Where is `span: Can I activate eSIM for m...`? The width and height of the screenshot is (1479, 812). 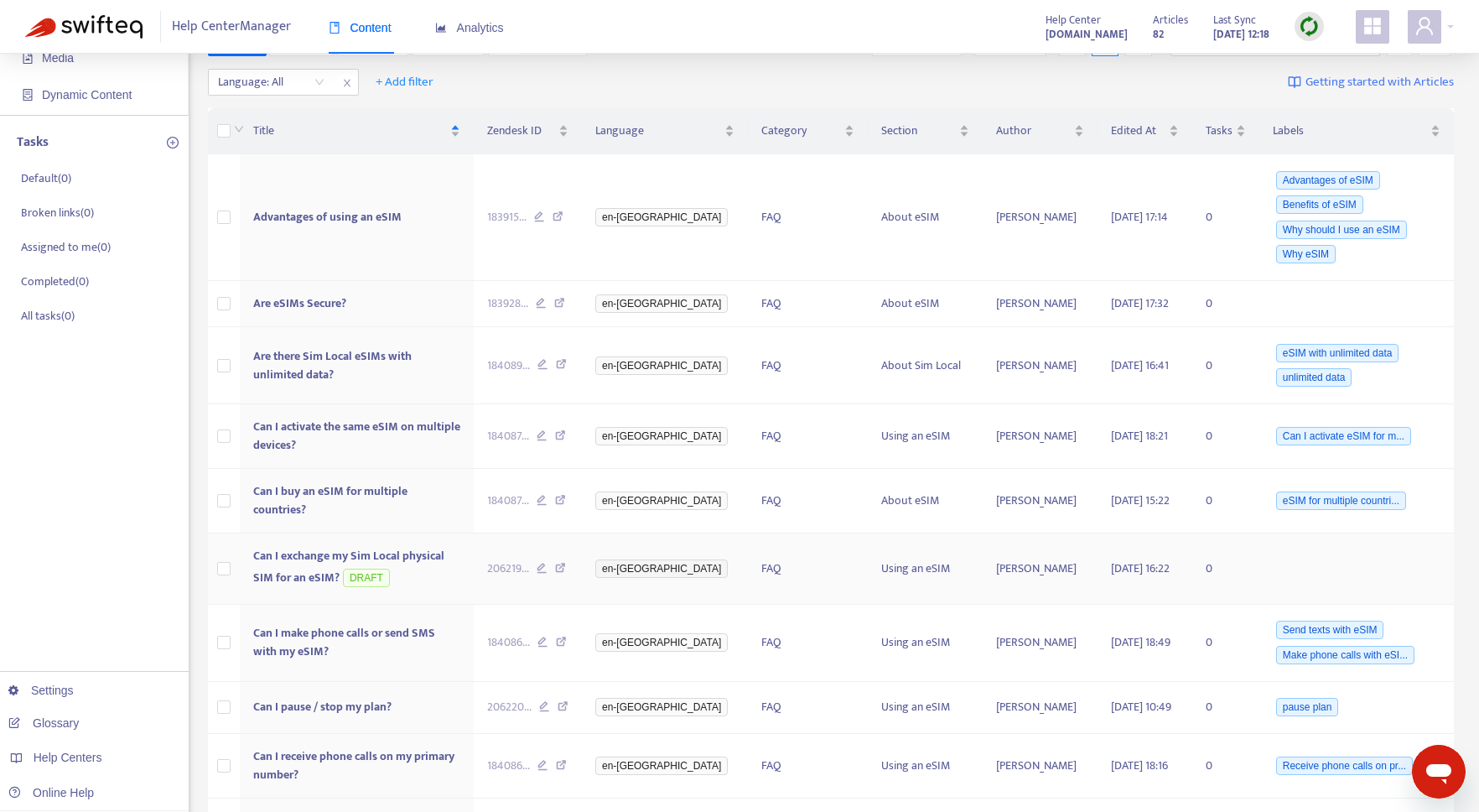
span: Can I activate eSIM for m... is located at coordinates (1344, 436).